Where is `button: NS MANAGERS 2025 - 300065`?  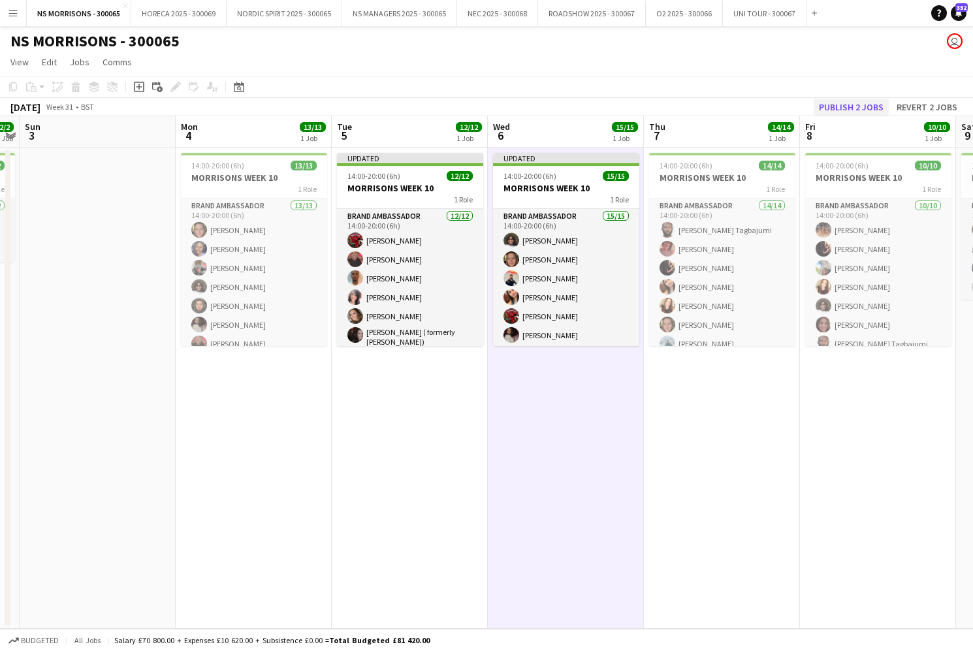 button: NS MANAGERS 2025 - 300065 is located at coordinates (400, 13).